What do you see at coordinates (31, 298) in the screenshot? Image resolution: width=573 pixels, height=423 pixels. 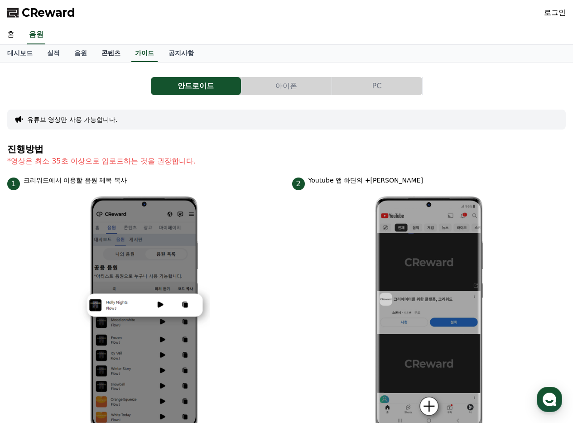 I see `a: 홈` at bounding box center [31, 298].